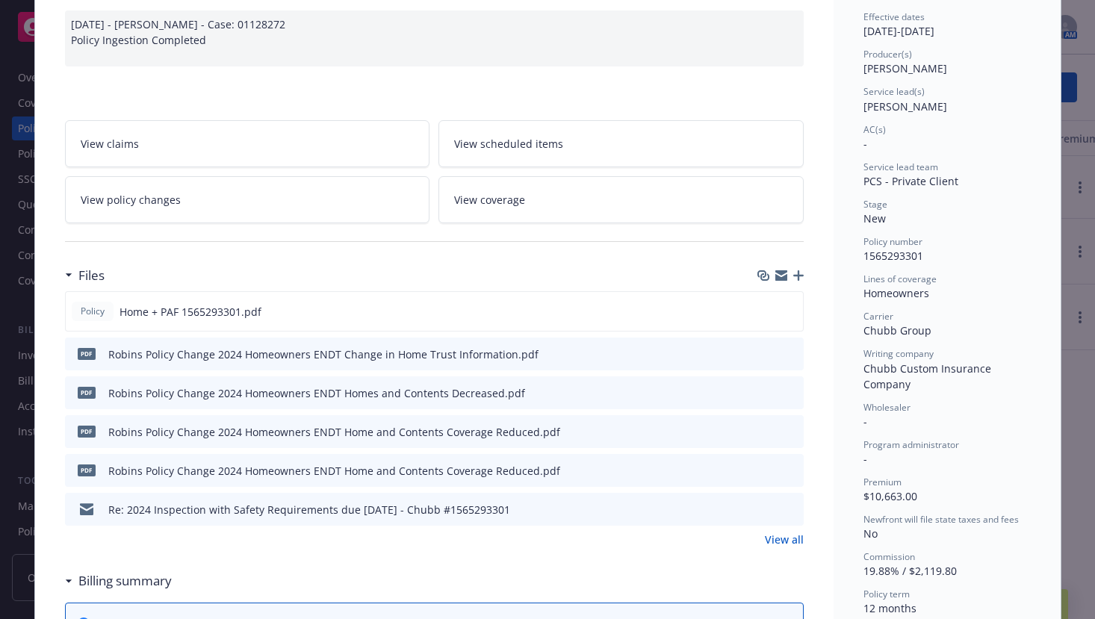  I want to click on span: Commission, so click(889, 557).